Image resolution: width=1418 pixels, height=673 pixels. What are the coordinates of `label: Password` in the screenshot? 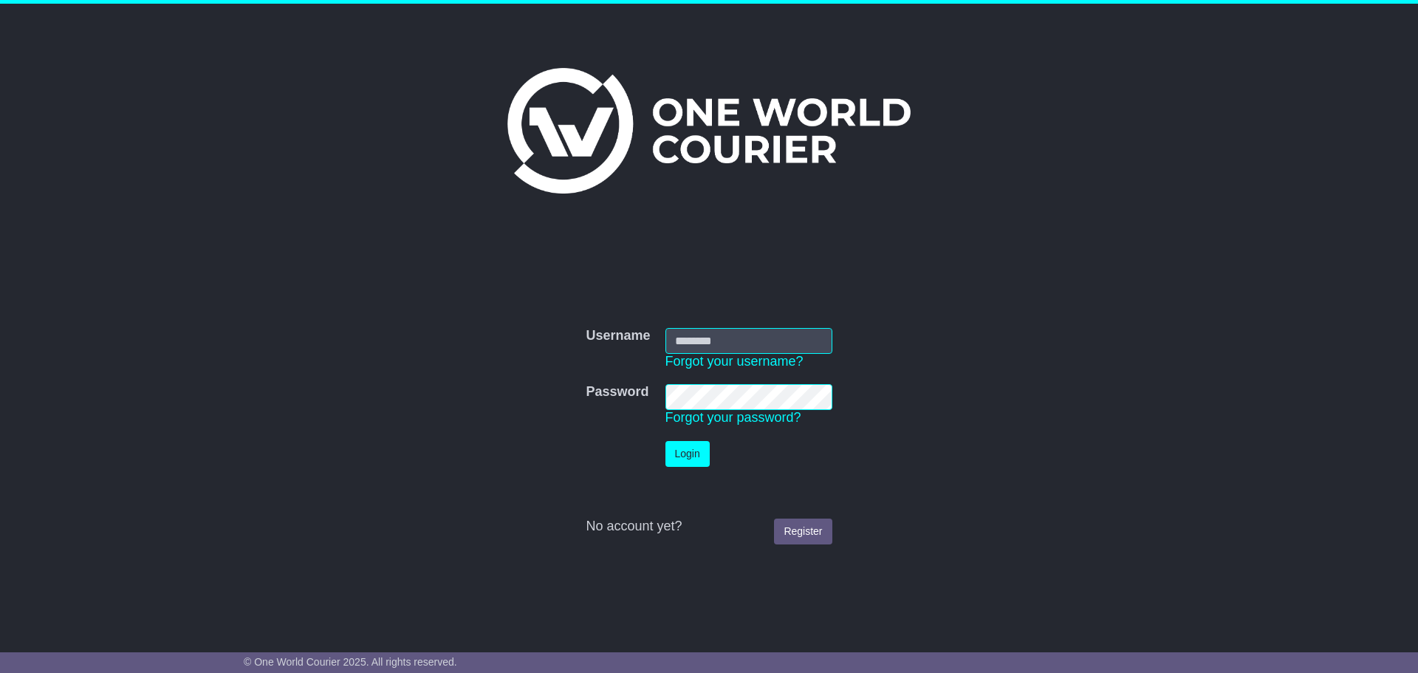 It's located at (617, 392).